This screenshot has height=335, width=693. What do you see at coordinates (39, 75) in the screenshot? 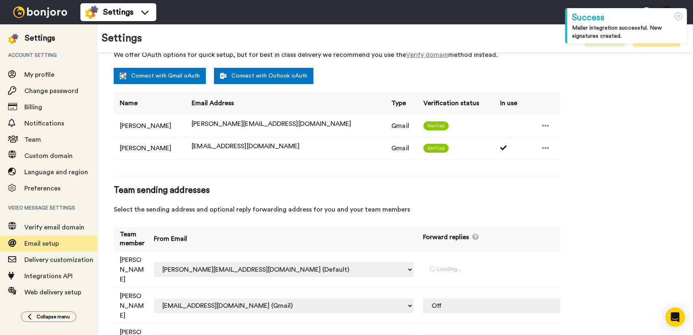
I see `span: My profile` at bounding box center [39, 75].